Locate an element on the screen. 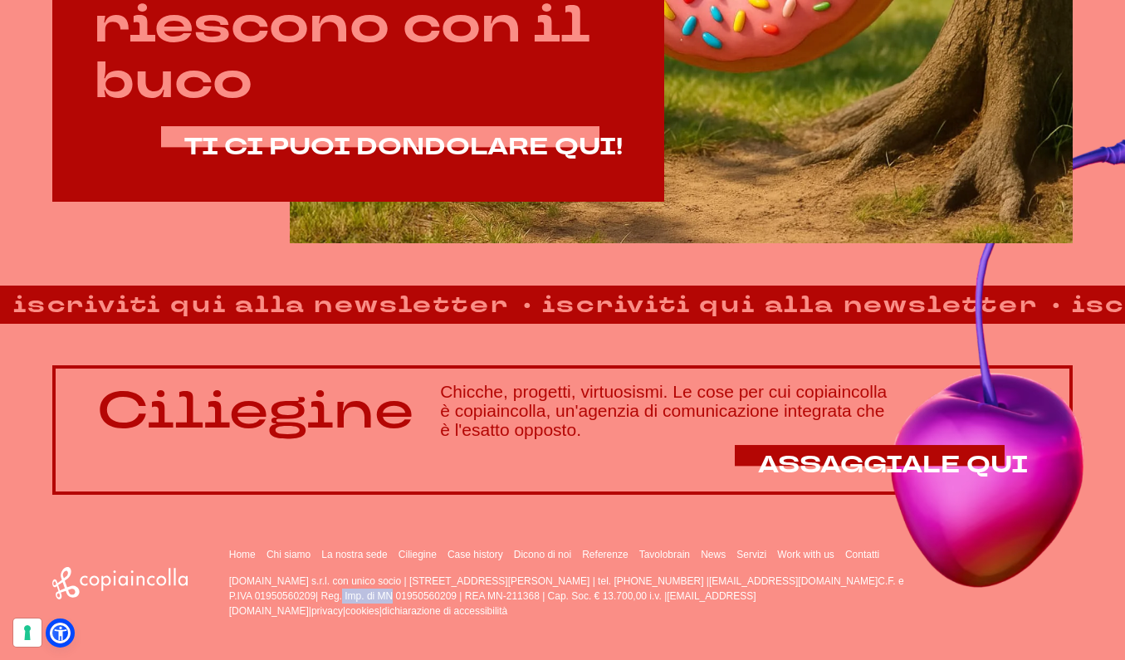 The height and width of the screenshot is (660, 1125). span: TI CI PUOI DONDOLARE QUI! is located at coordinates (403, 147).